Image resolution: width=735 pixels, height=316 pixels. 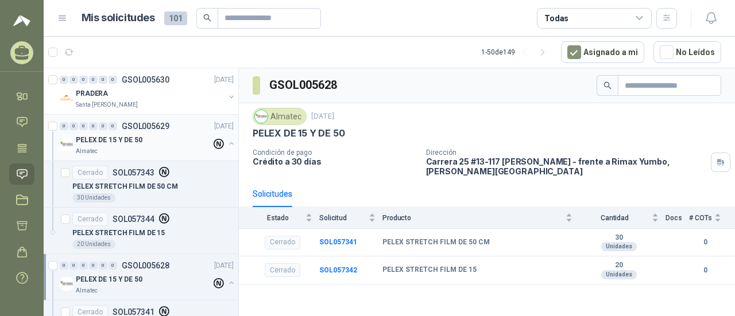 What do you see at coordinates (279, 218) in the screenshot?
I see `th: Estado` at bounding box center [279, 218].